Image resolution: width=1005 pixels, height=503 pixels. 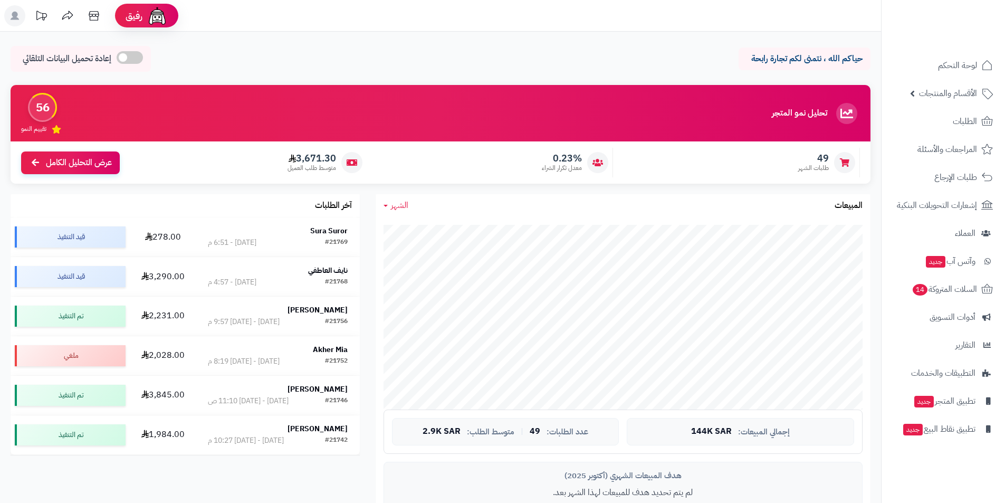 I want to click on span: تطبيق نقاط البيع, so click(x=939, y=429).